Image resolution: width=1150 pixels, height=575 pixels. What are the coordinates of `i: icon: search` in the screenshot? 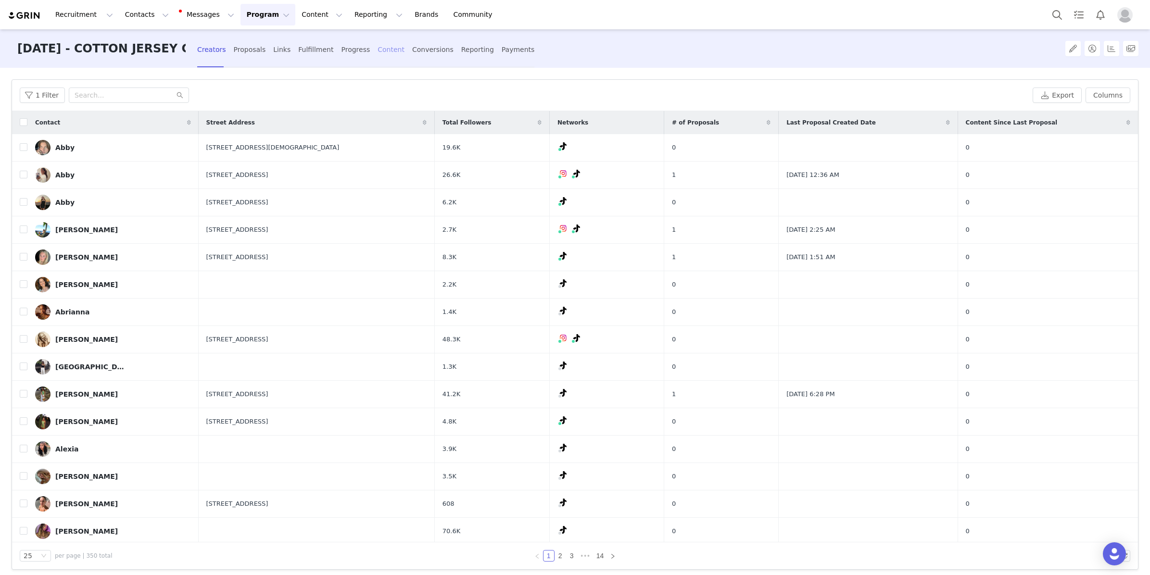 It's located at (180, 95).